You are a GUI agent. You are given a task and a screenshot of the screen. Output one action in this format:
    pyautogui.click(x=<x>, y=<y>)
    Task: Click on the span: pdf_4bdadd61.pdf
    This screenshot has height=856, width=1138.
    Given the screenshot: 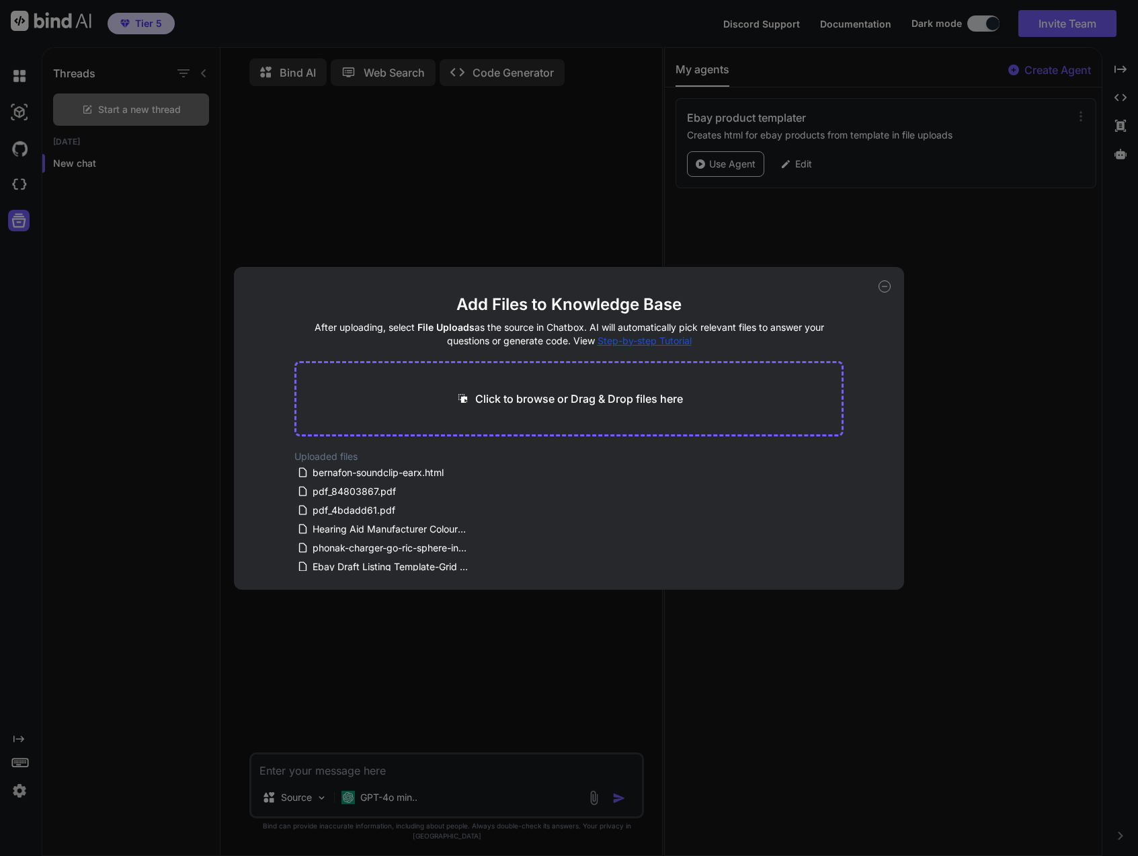 What is the action you would take?
    pyautogui.click(x=354, y=510)
    